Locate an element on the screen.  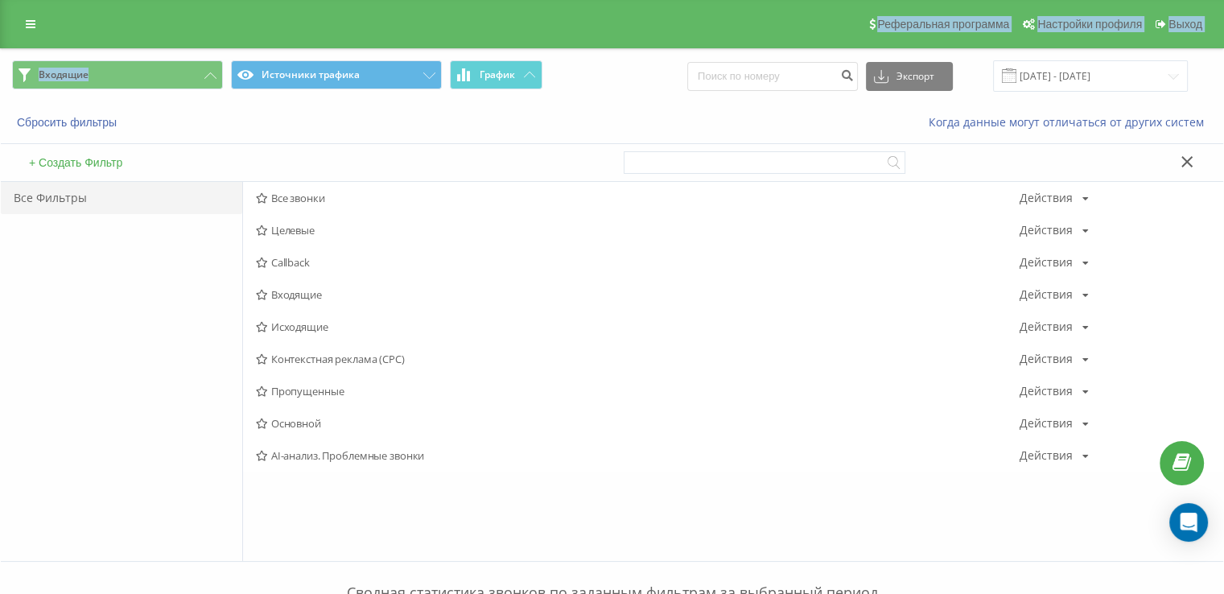
span: Callback is located at coordinates (637, 262).